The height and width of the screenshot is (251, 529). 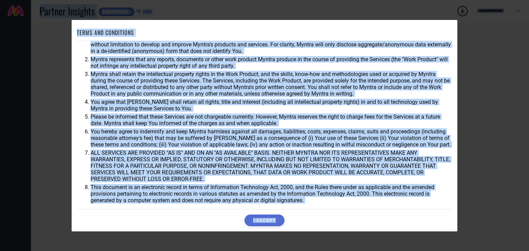 I want to click on li: You hereby agree to indemnify and keep Myntra harmless against all damages, liabilities, costs, e..., so click(x=271, y=138).